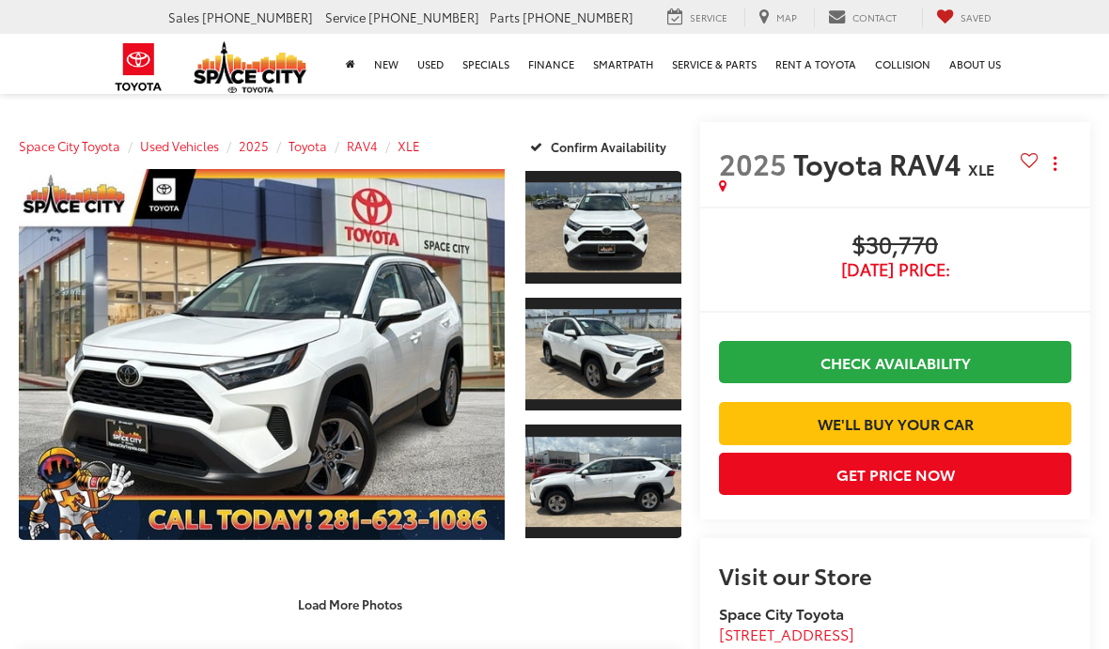 Image resolution: width=1109 pixels, height=649 pixels. Describe the element at coordinates (862, 17) in the screenshot. I see `a: Contact` at that location.